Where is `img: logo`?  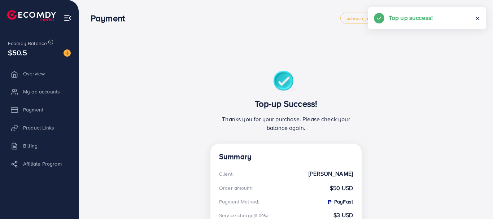
img: logo is located at coordinates (31, 16).